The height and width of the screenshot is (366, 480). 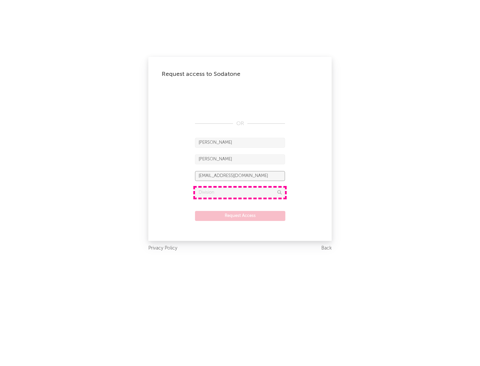 I want to click on input: Email, so click(x=240, y=176).